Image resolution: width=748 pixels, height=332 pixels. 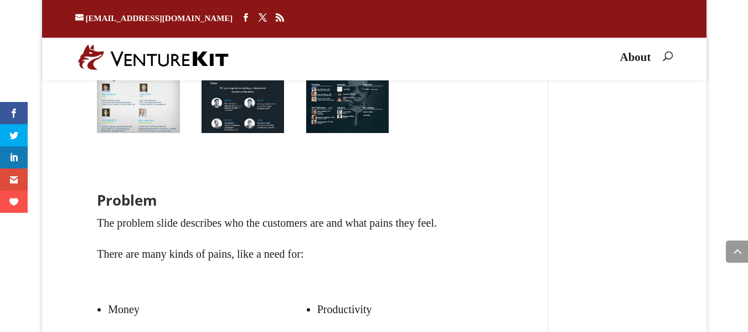 What do you see at coordinates (196, 309) in the screenshot?
I see `li: Money` at bounding box center [196, 309].